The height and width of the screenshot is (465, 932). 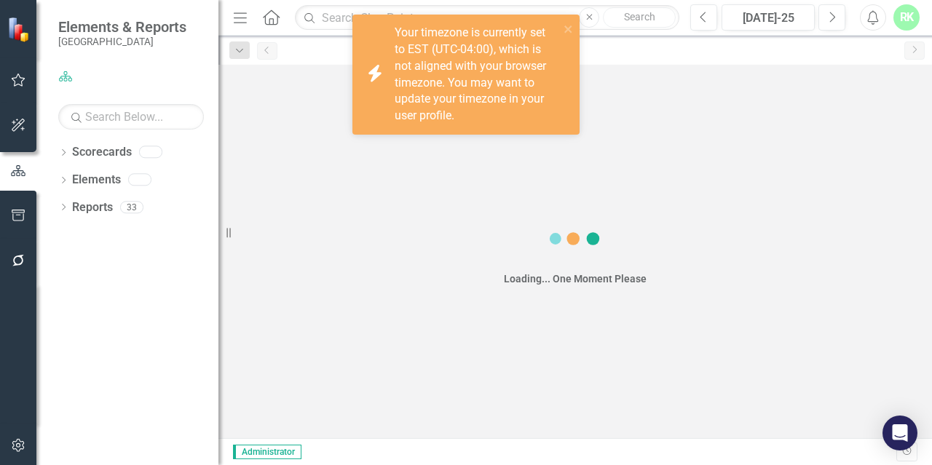 What do you see at coordinates (639, 17) in the screenshot?
I see `span: Search` at bounding box center [639, 17].